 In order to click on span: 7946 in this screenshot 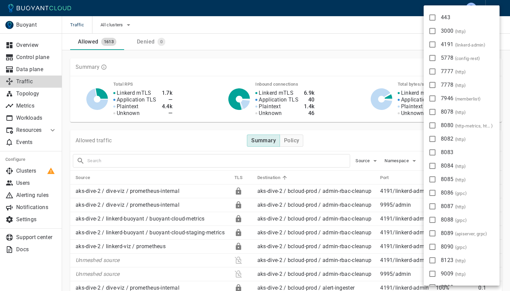, I will do `click(461, 98)`.